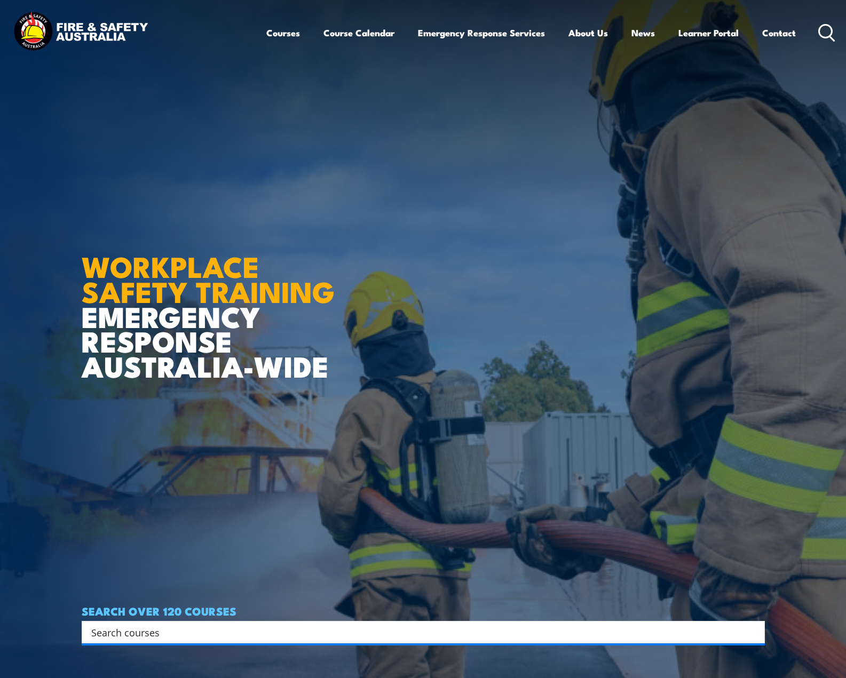 This screenshot has width=846, height=678. I want to click on a: News, so click(643, 33).